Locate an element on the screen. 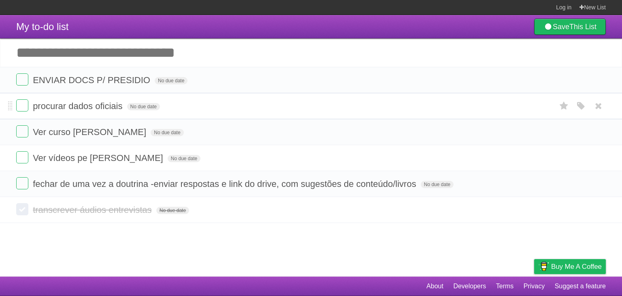 The width and height of the screenshot is (622, 296). label: Star task is located at coordinates (564, 106).